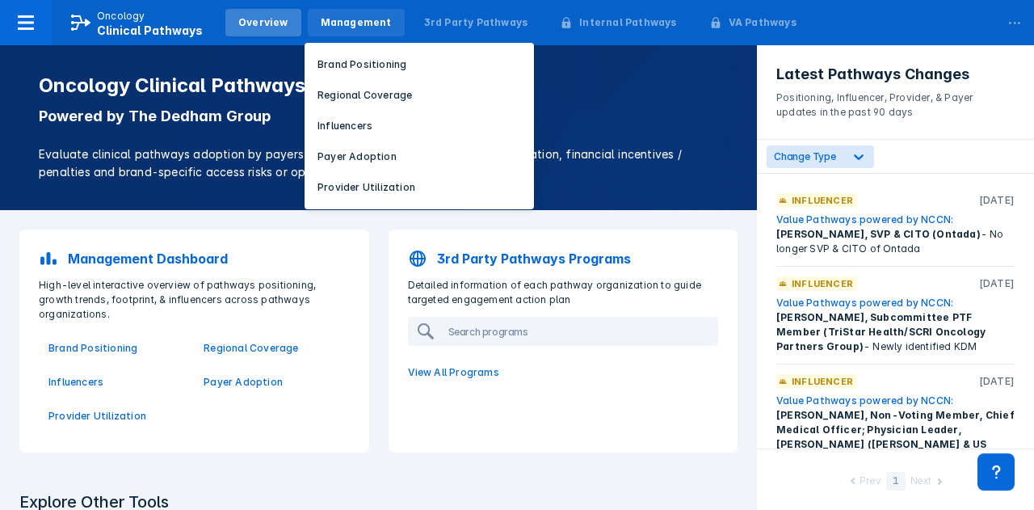 Image resolution: width=1034 pixels, height=510 pixels. Describe the element at coordinates (895, 325) in the screenshot. I see `div: - Newly identified KDM` at that location.